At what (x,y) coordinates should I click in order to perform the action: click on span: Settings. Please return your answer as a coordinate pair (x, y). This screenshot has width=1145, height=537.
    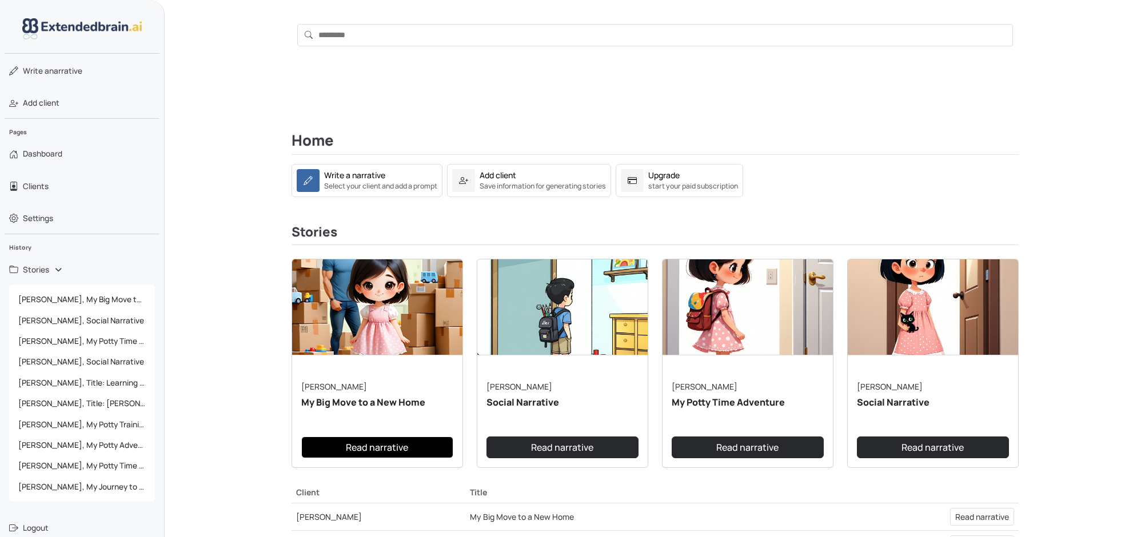
    Looking at the image, I should click on (38, 218).